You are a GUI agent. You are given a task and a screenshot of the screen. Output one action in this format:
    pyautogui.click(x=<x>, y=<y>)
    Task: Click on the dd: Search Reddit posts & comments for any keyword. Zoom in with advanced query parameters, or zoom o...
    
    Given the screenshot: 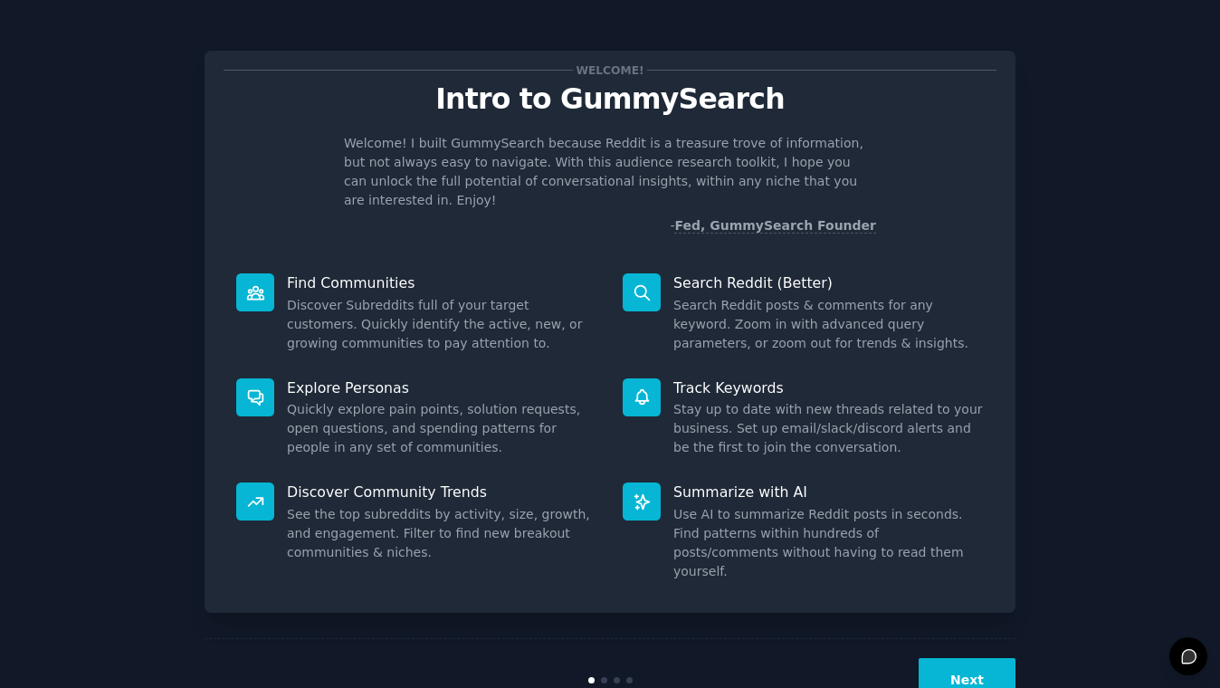 What is the action you would take?
    pyautogui.click(x=828, y=324)
    